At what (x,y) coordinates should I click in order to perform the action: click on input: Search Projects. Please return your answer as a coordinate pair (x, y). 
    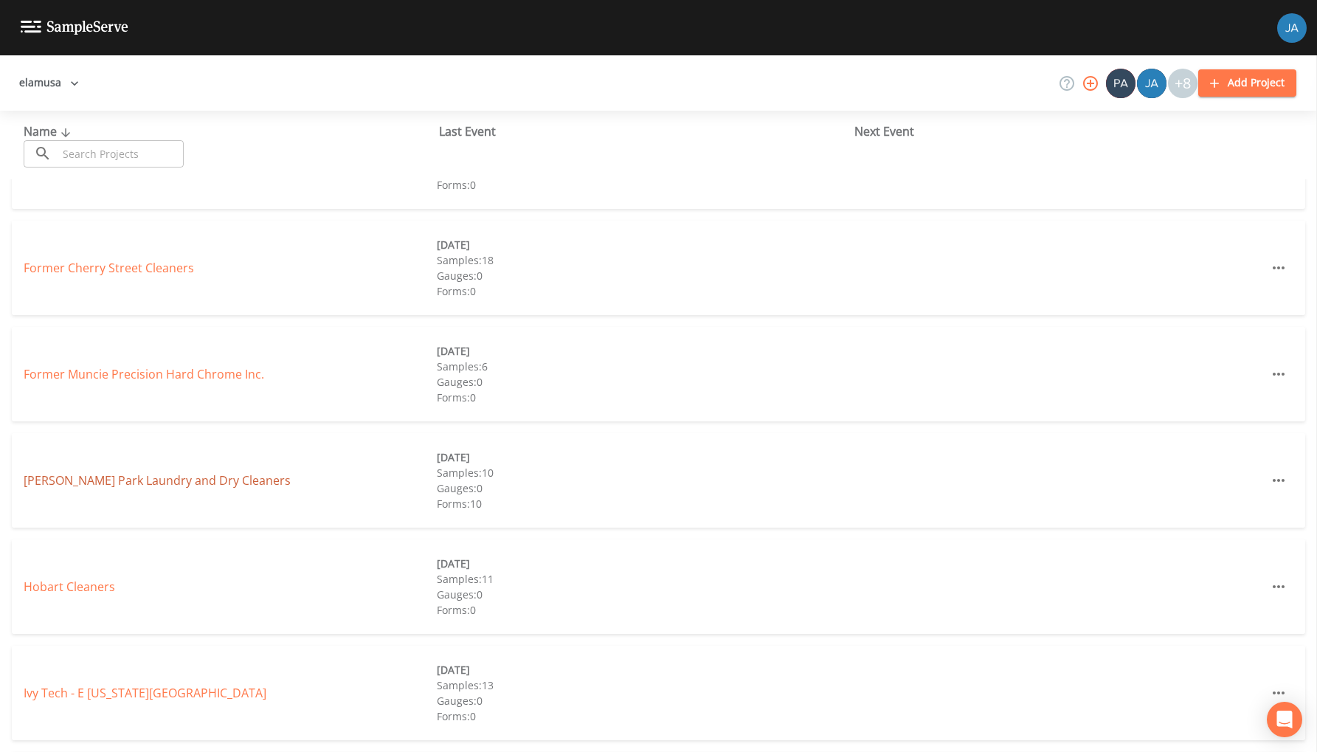
    Looking at the image, I should click on (120, 153).